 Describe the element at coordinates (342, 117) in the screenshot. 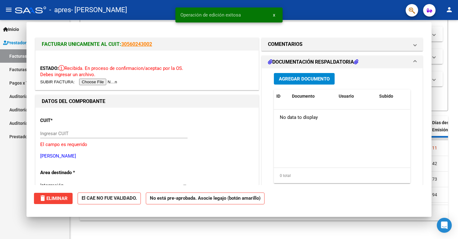

I see `div: No data to display` at that location.